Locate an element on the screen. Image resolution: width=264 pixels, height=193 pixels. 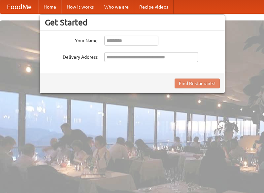
label: Delivery Address is located at coordinates (71, 56).